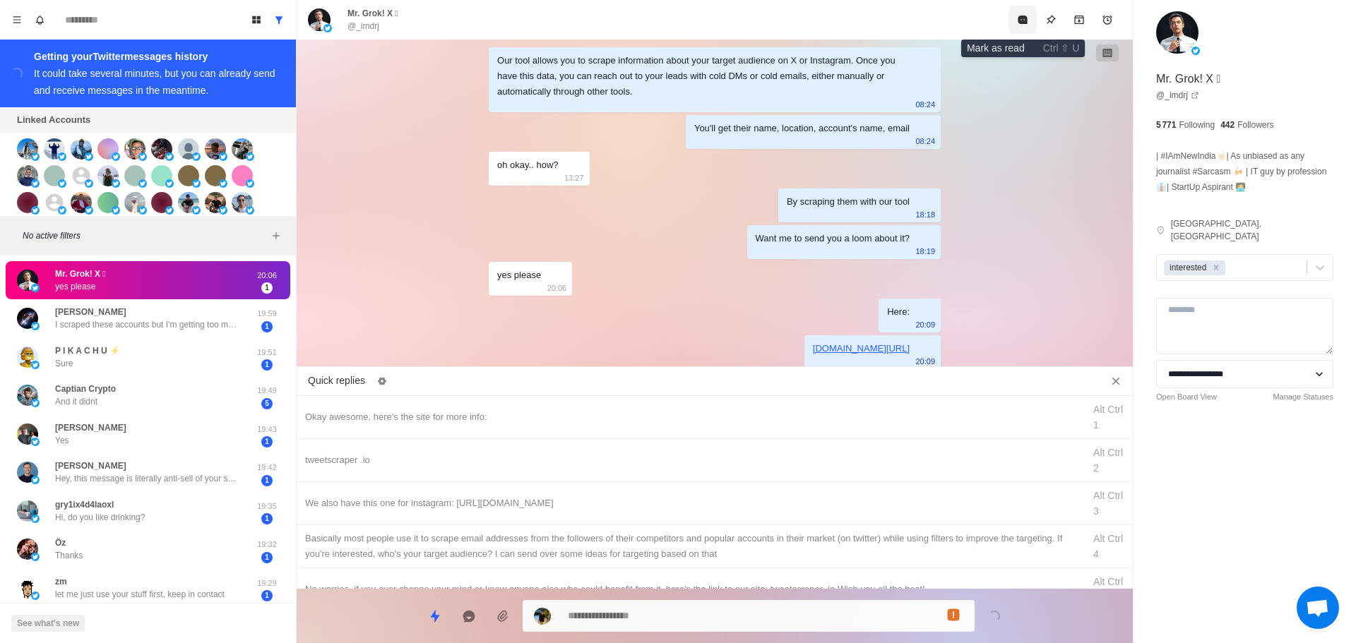  Describe the element at coordinates (267, 429) in the screenshot. I see `p: 19:43` at that location.